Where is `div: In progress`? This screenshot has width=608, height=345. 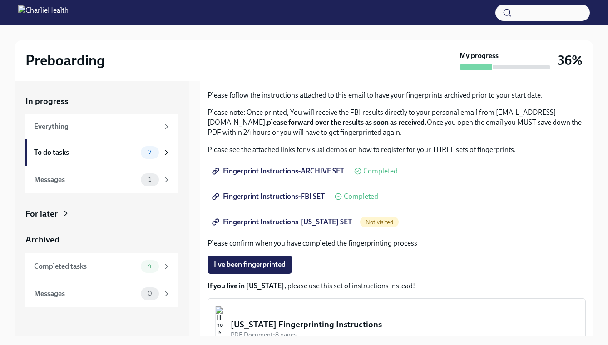
div: In progress is located at coordinates (102, 101).